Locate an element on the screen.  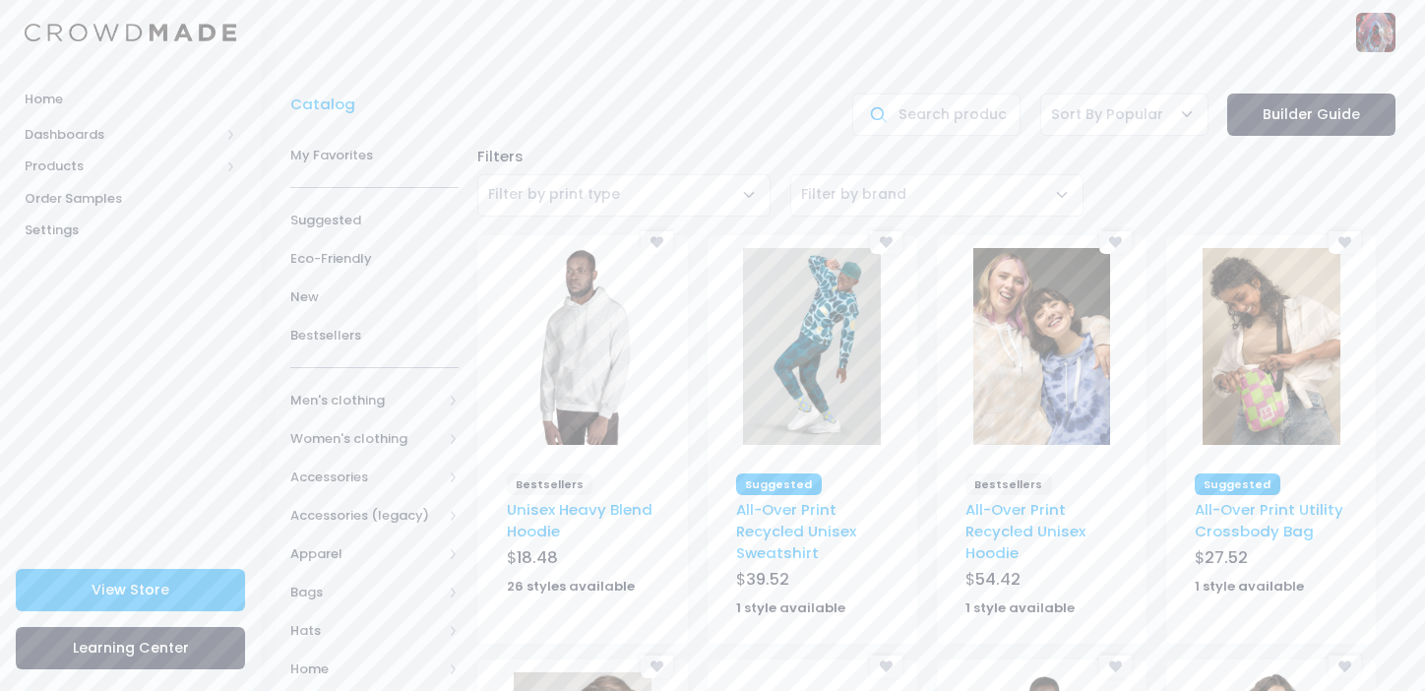
a: Builder Guide is located at coordinates (1311, 114).